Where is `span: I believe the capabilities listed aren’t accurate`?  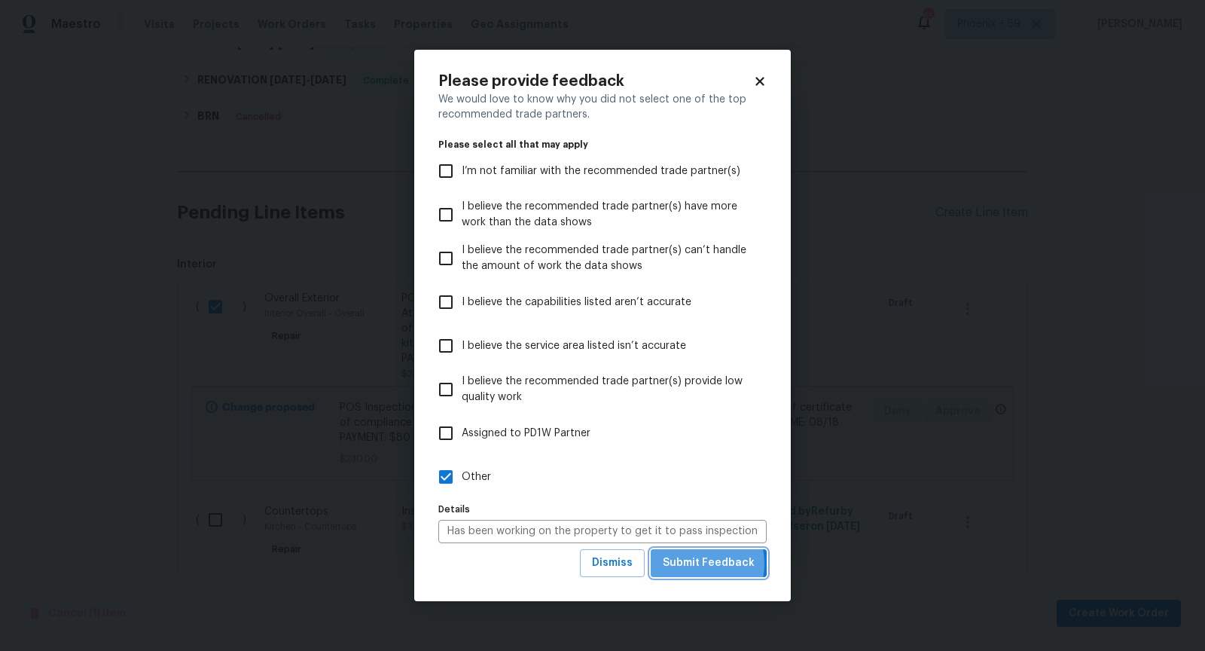
span: I believe the capabilities listed aren’t accurate is located at coordinates (576, 302).